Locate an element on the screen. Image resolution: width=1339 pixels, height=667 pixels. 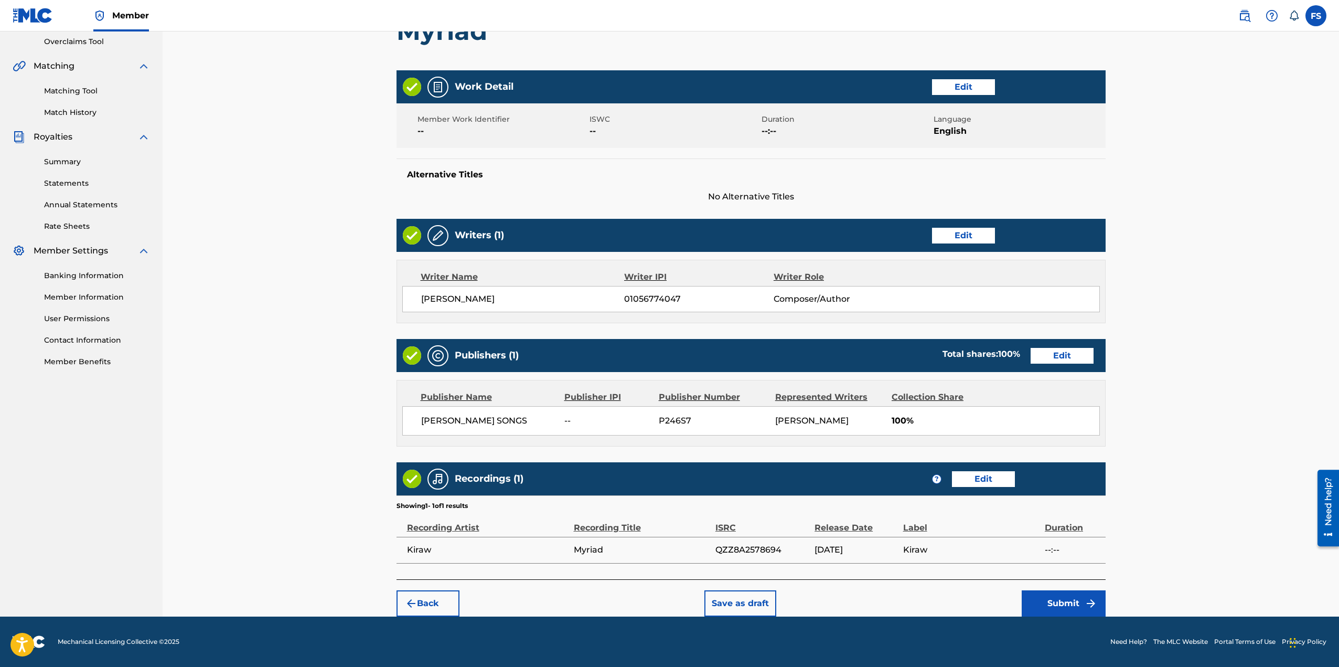
div: User Menu is located at coordinates (1316, 16).